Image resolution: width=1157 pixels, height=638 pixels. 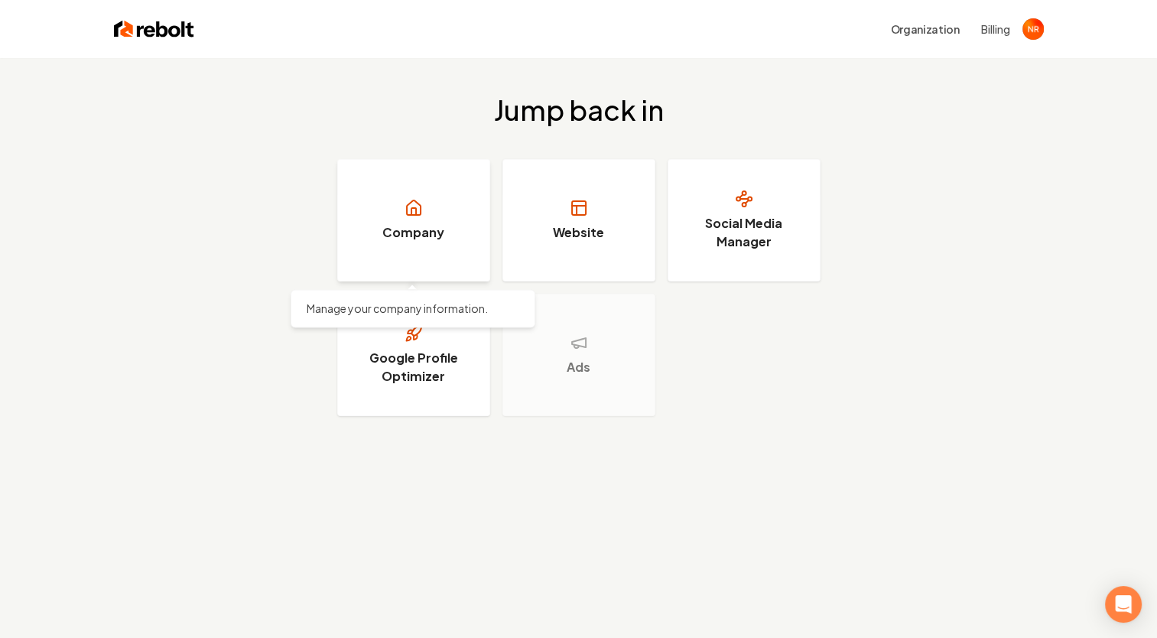 What do you see at coordinates (744, 232) in the screenshot?
I see `h3: Social Media Manager` at bounding box center [744, 232].